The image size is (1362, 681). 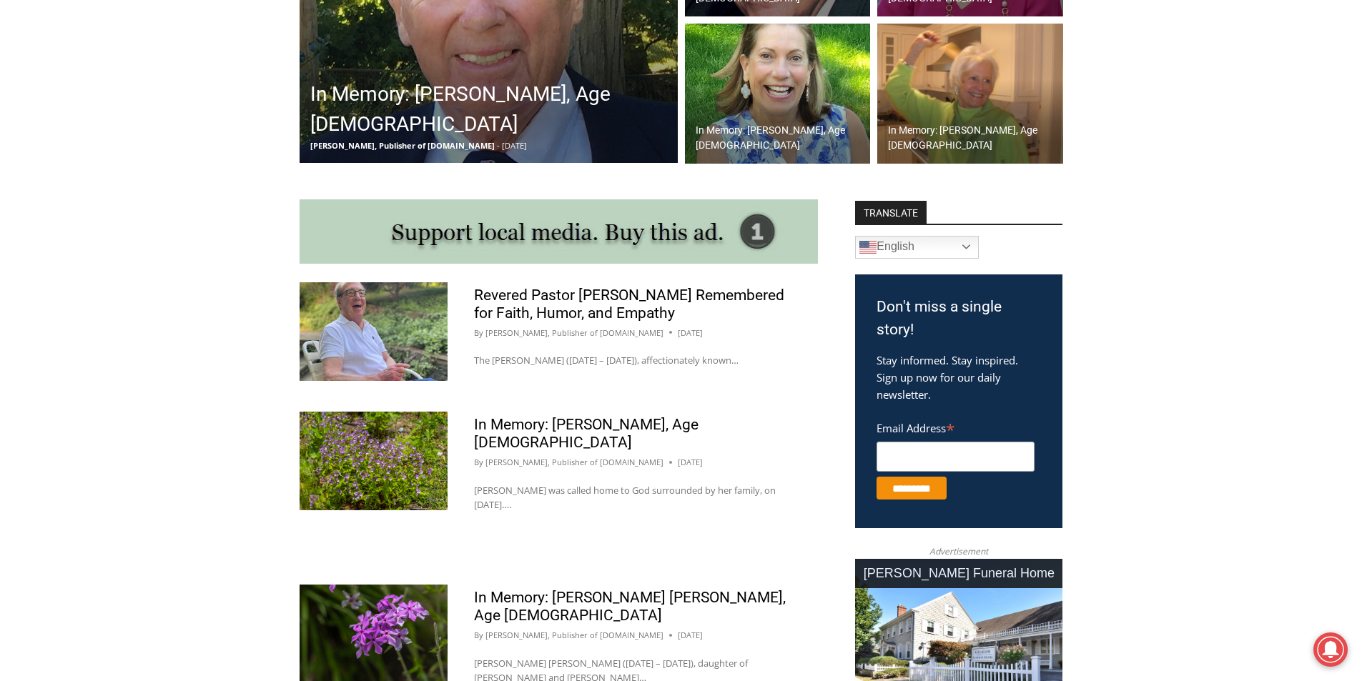 I want to click on h3: Don't miss a single story!, so click(x=959, y=318).